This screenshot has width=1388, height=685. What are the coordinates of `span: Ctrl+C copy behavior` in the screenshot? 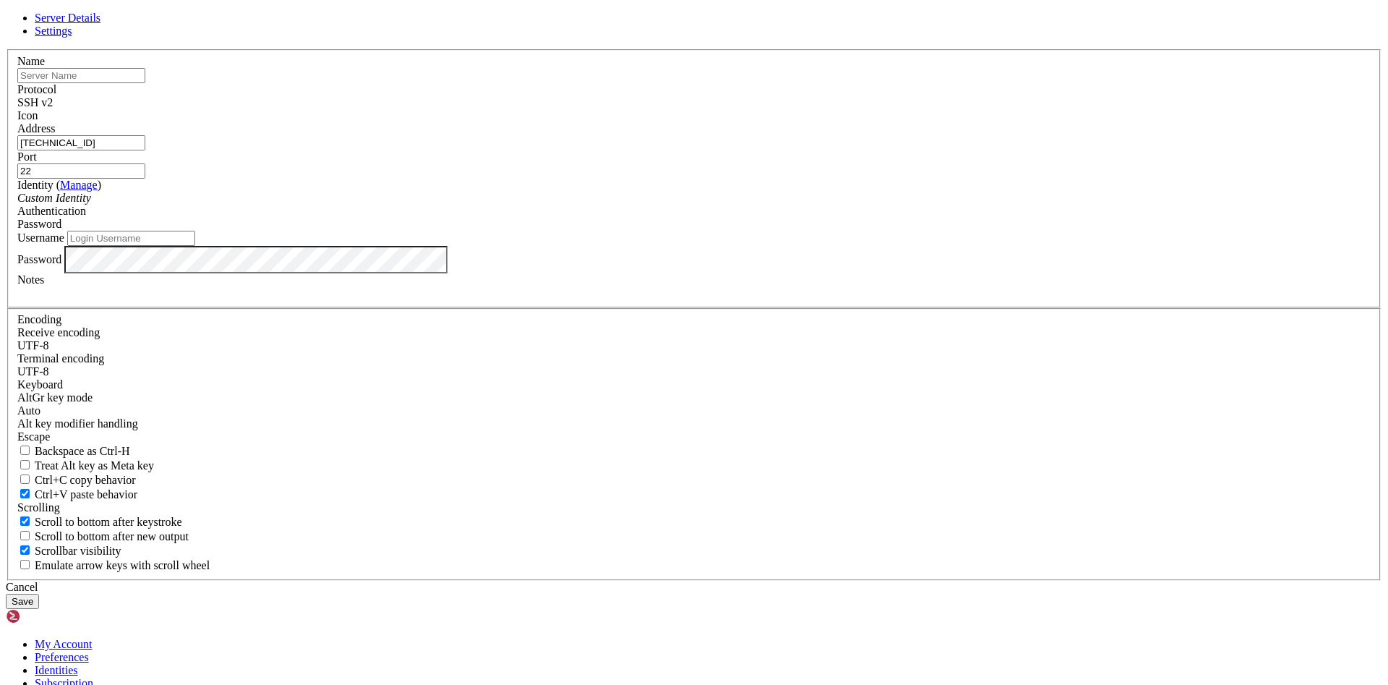 It's located at (85, 479).